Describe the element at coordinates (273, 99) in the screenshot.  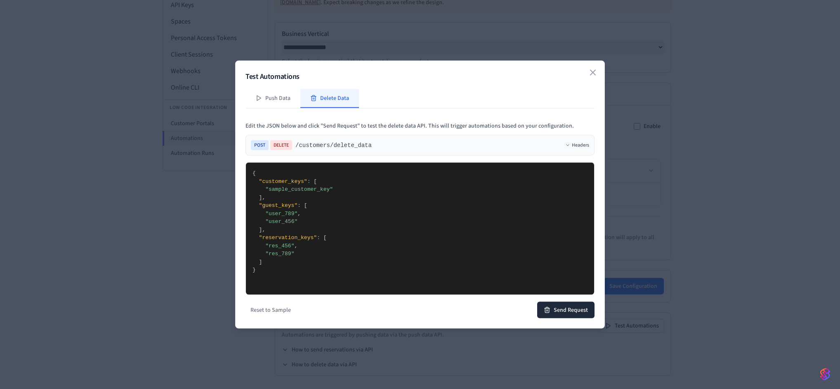
I see `button: Push Data` at that location.